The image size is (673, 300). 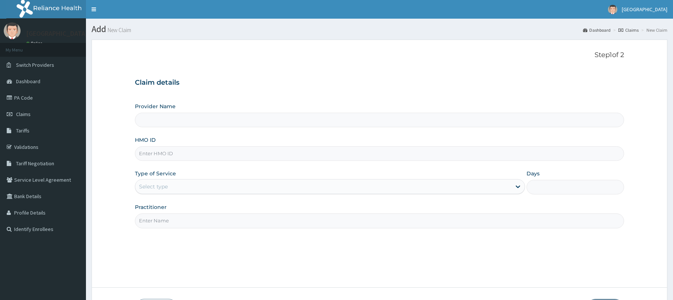 I want to click on label: Type of Service, so click(x=155, y=174).